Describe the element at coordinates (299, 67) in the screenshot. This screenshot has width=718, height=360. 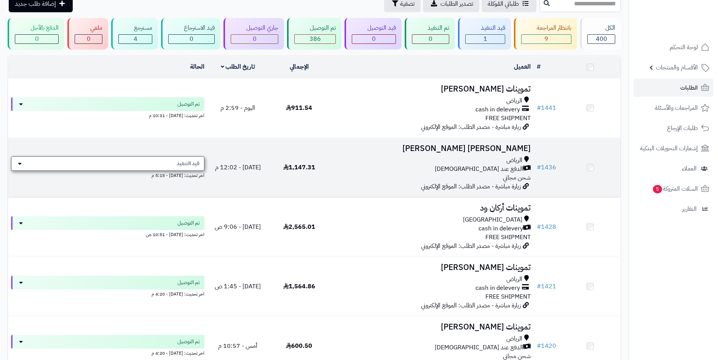
I see `a: الإجمالي` at that location.